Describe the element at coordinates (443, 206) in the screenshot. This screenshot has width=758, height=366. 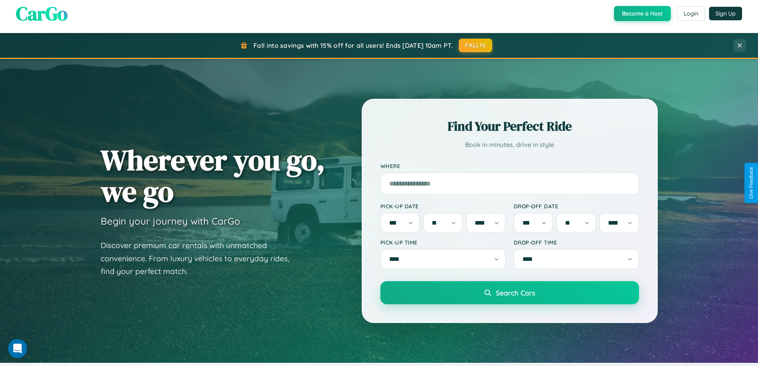
I see `label: Pick-up Date` at that location.